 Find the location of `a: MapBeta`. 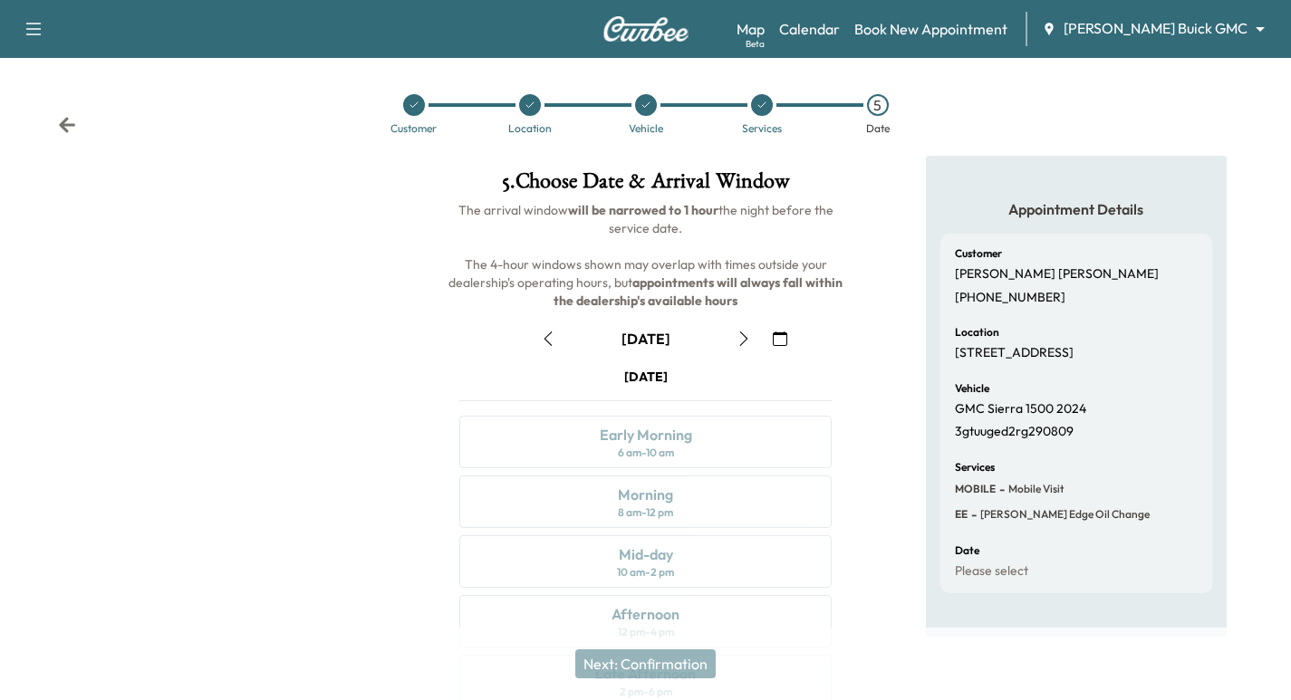

a: MapBeta is located at coordinates (750, 29).